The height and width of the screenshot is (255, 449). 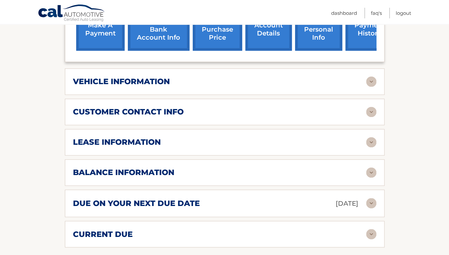 I want to click on h2: customer contact info, so click(x=128, y=112).